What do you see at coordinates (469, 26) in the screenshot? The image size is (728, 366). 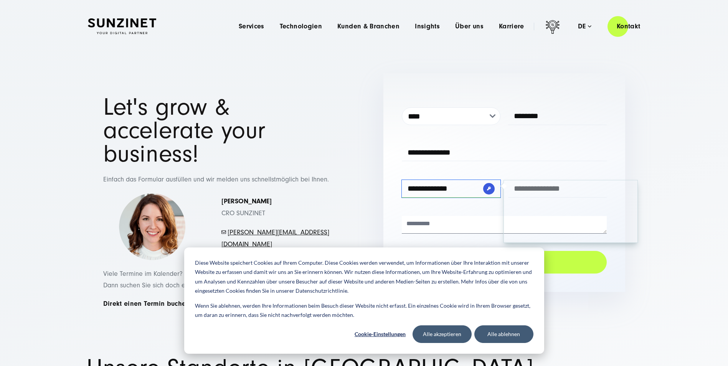 I see `span: Über uns` at bounding box center [469, 26].